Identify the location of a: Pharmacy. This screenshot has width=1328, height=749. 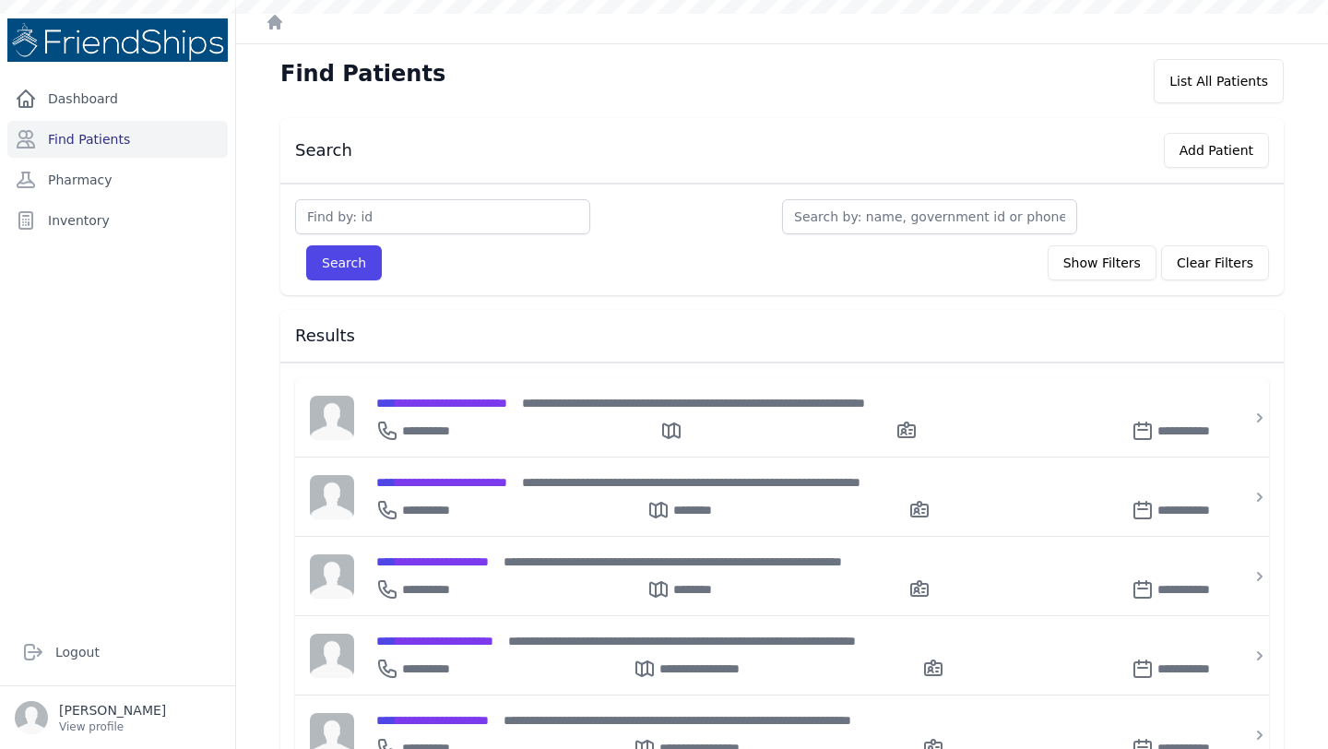
(117, 180).